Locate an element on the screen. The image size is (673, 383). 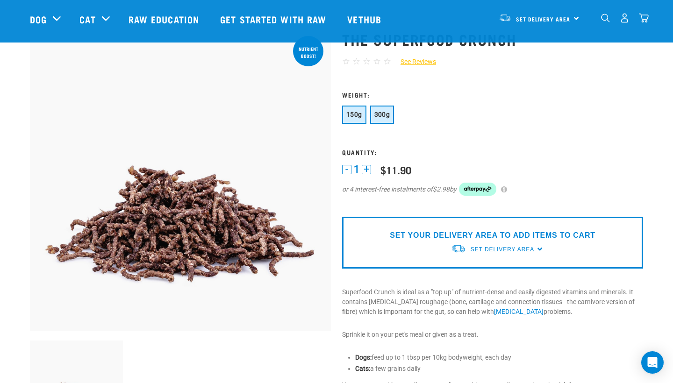
button: 300g is located at coordinates (382, 115).